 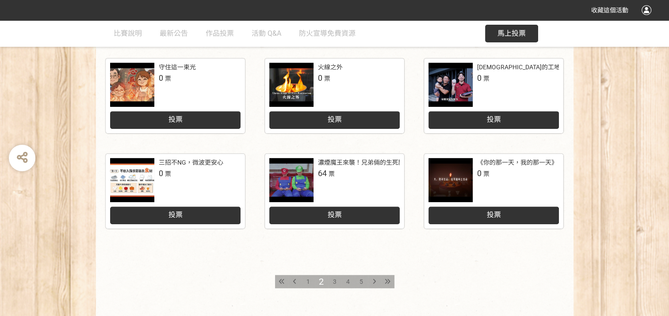 What do you see at coordinates (220, 34) in the screenshot?
I see `a: 作品投票` at bounding box center [220, 34].